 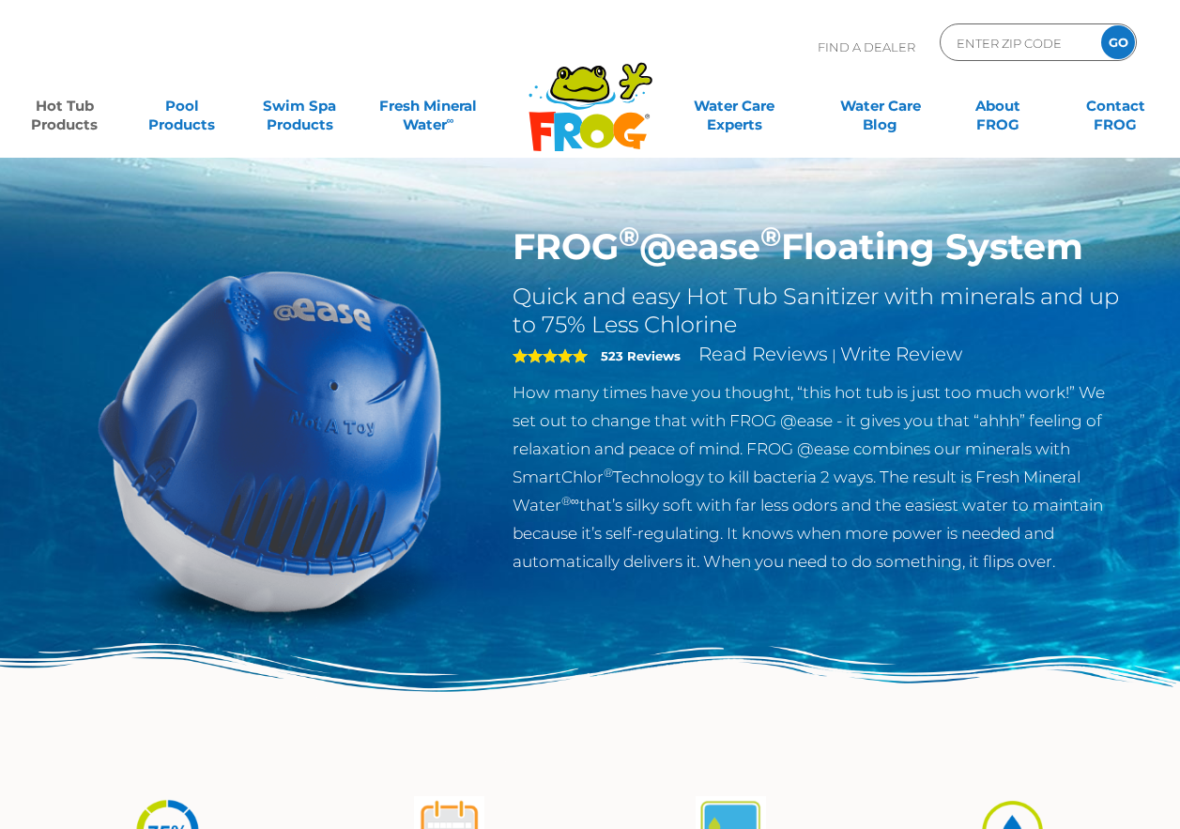 I want to click on h1: FROG @ease Floating System, so click(x=818, y=247).